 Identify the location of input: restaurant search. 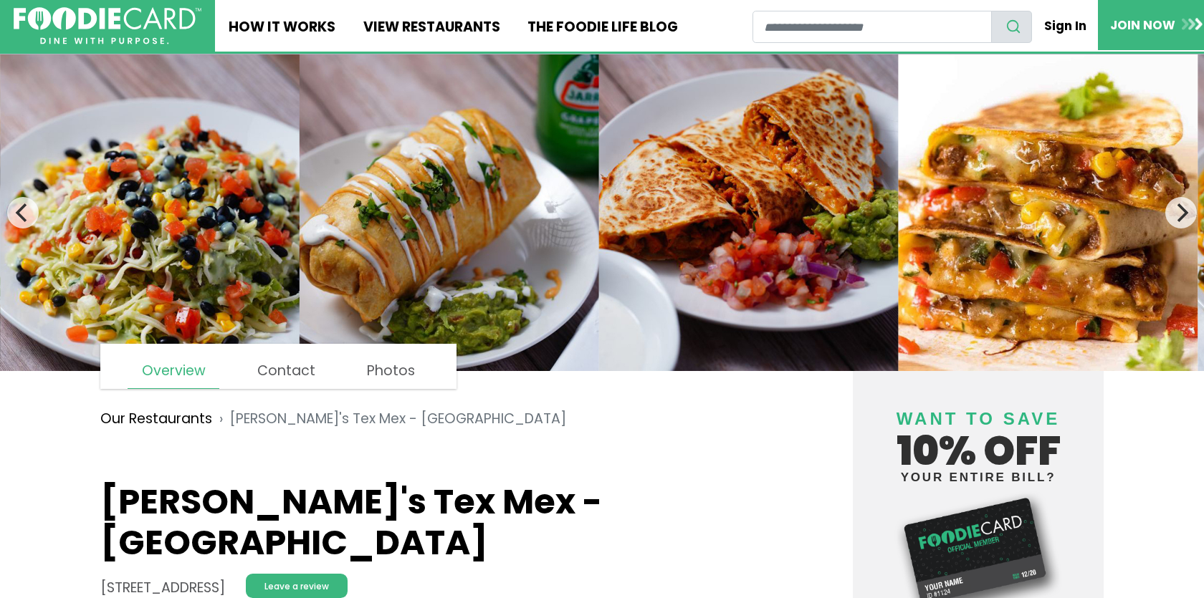
(871, 27).